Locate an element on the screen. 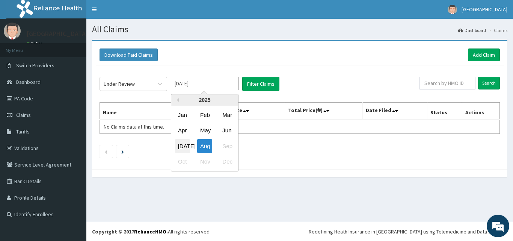 Image resolution: width=513 pixels, height=241 pixels. th: Actions is located at coordinates (481, 111).